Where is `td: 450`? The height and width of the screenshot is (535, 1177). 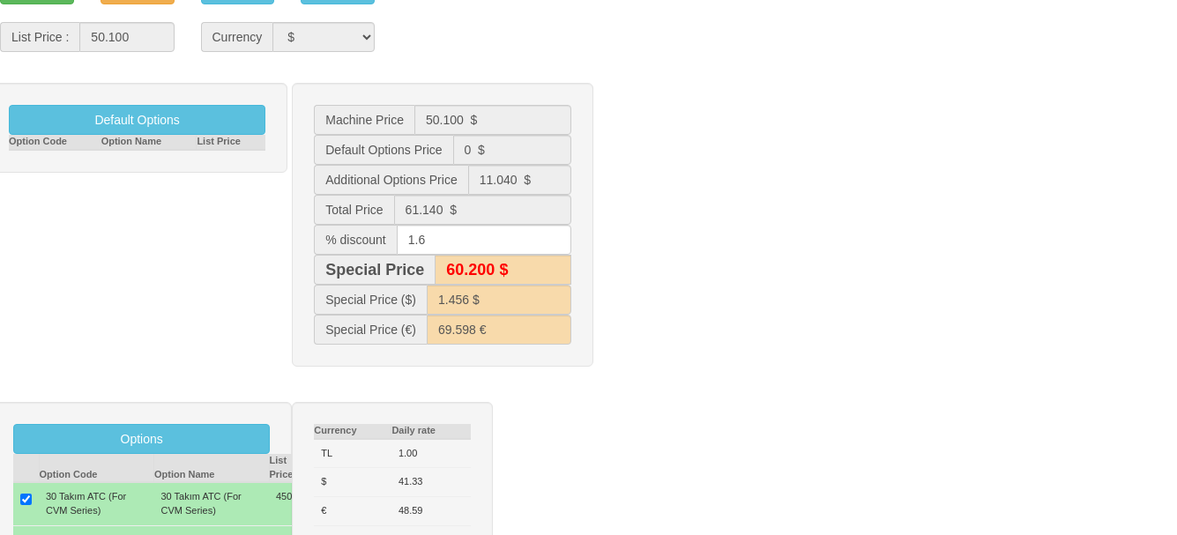 td: 450 is located at coordinates (291, 504).